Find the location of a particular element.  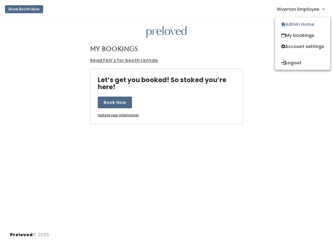

button: Book Booth Now is located at coordinates (24, 9).